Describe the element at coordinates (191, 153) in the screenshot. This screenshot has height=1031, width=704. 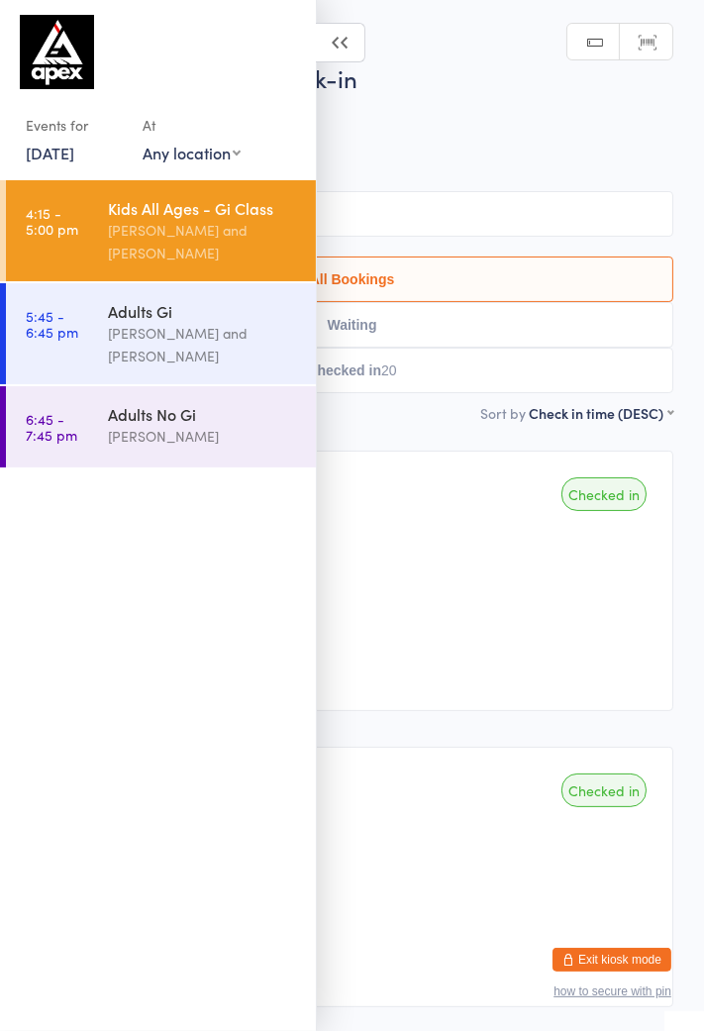
I see `div: Any location` at that location.